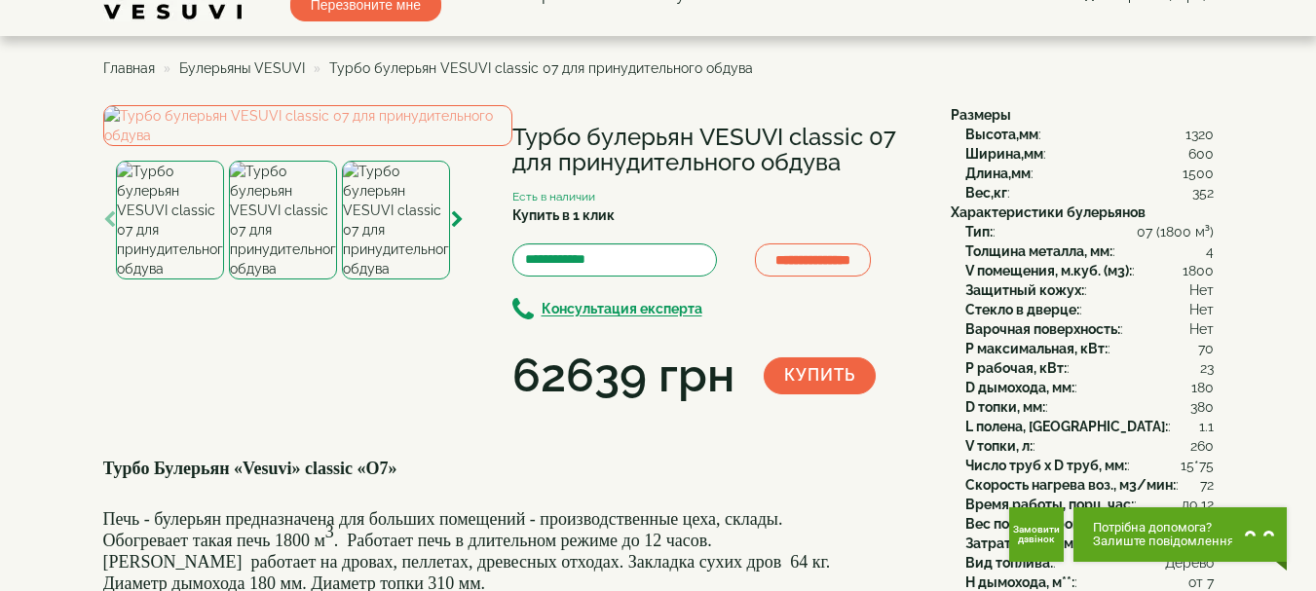 The width and height of the screenshot is (1316, 591). I want to click on span: Залиште повідомлення, so click(1163, 542).